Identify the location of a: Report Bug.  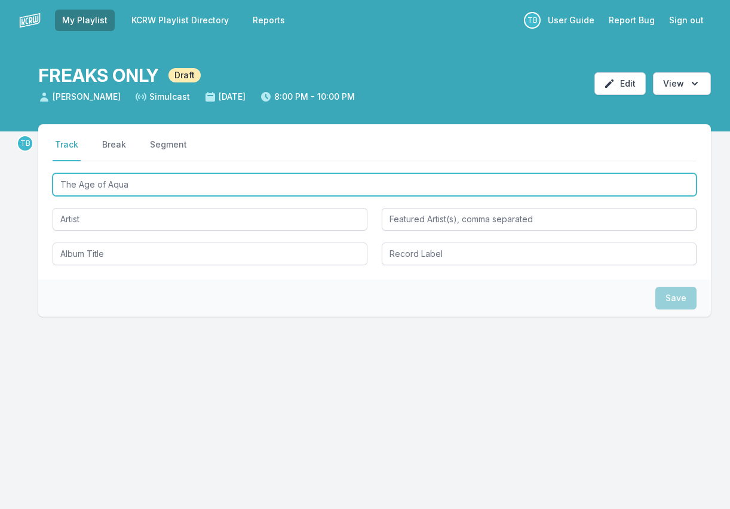
(631, 20).